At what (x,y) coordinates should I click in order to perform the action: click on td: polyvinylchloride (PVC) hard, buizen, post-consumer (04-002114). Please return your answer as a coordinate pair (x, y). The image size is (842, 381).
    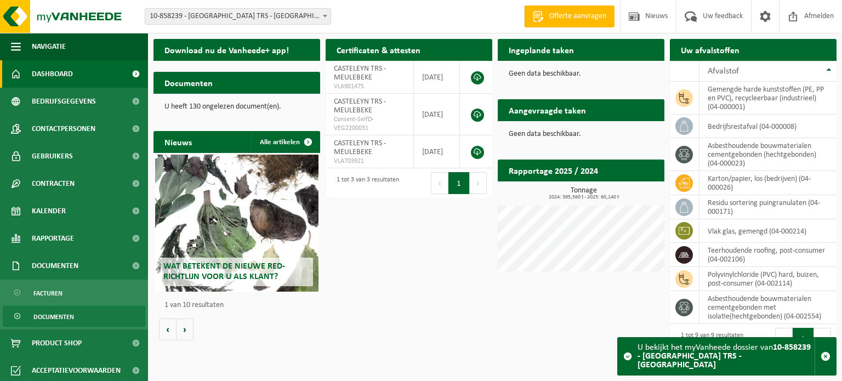
    Looking at the image, I should click on (768, 279).